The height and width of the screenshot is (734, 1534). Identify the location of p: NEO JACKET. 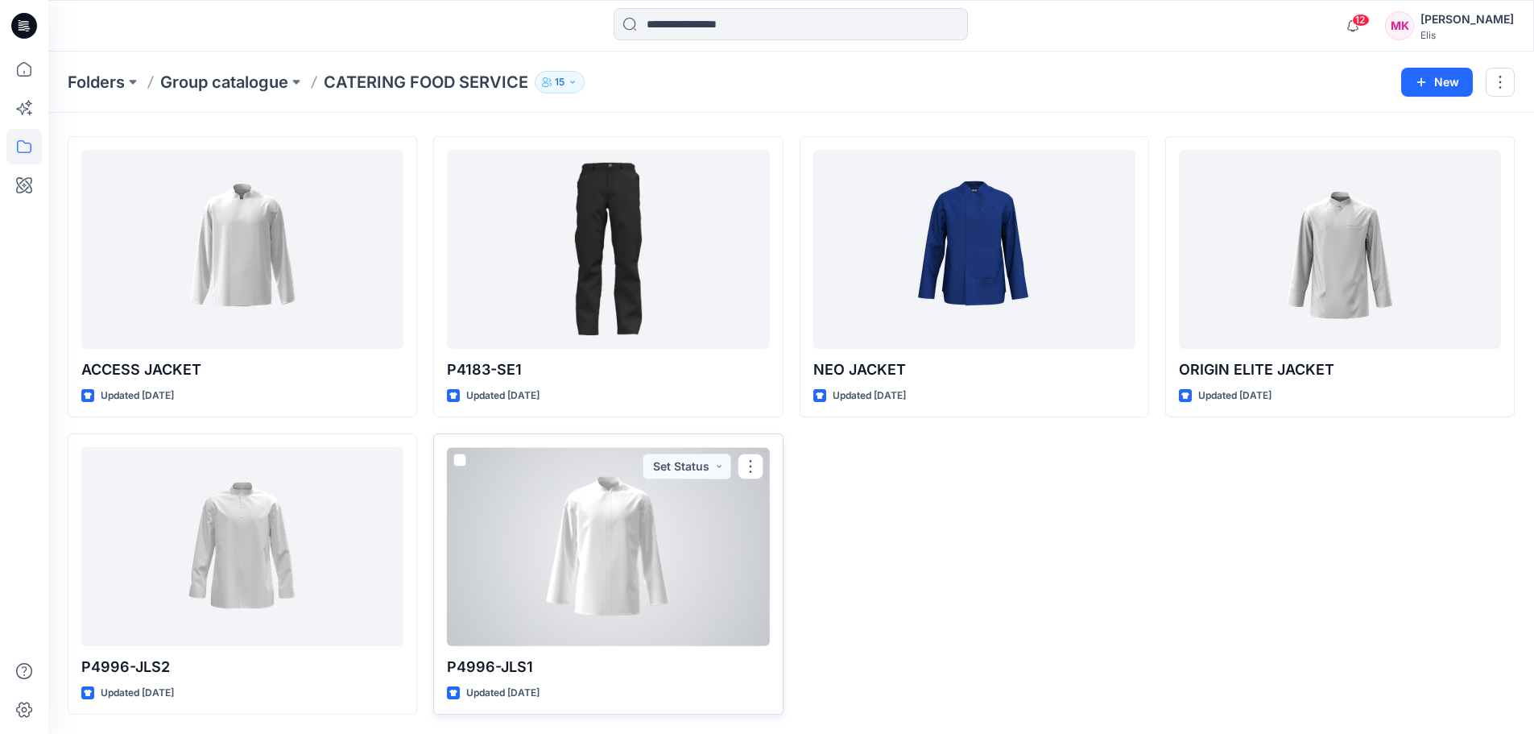
(974, 370).